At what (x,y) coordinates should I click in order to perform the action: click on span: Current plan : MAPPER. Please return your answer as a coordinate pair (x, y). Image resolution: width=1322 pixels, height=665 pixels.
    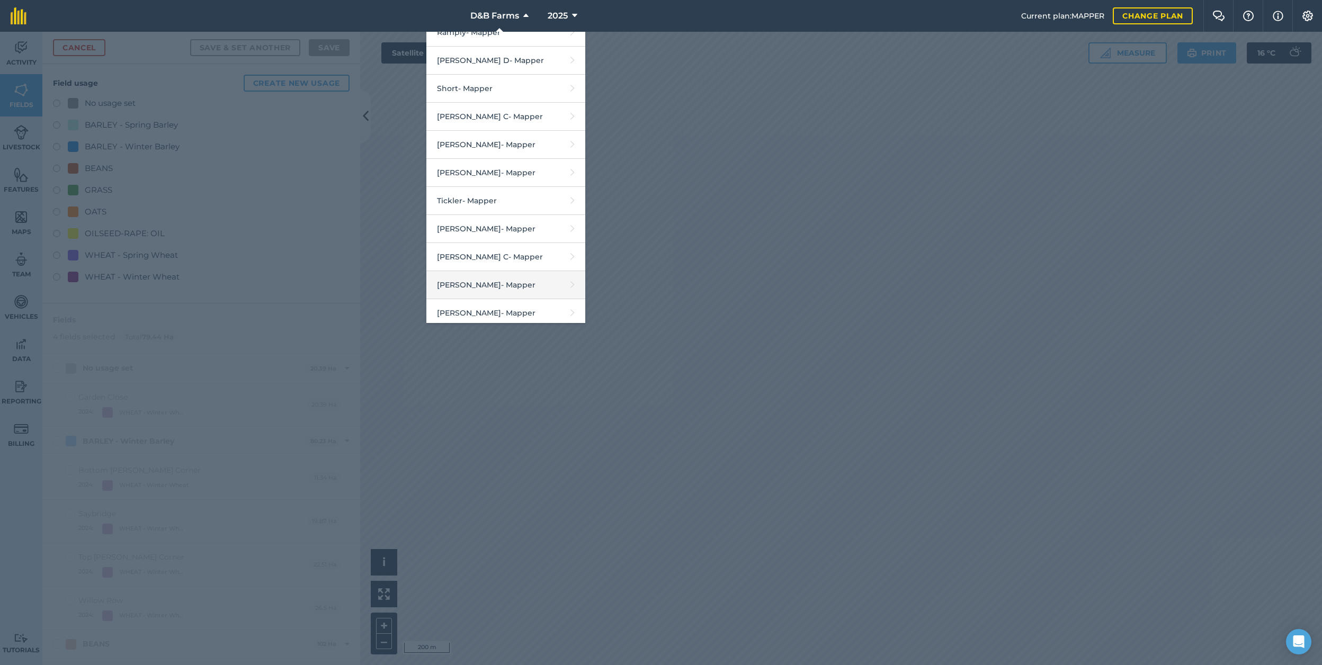
    Looking at the image, I should click on (1062, 16).